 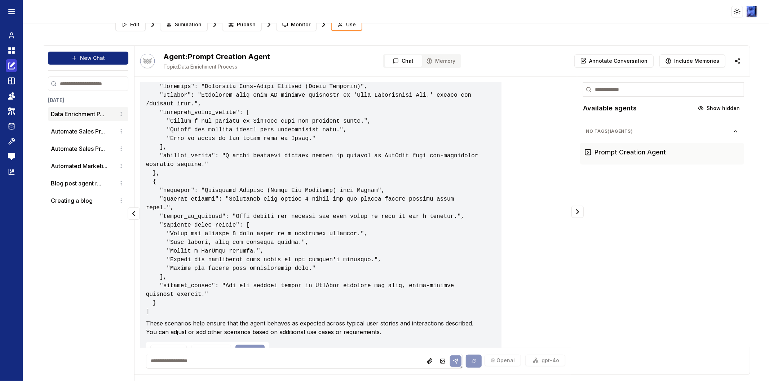 What do you see at coordinates (296, 25) in the screenshot?
I see `button: Monitor` at bounding box center [296, 25].